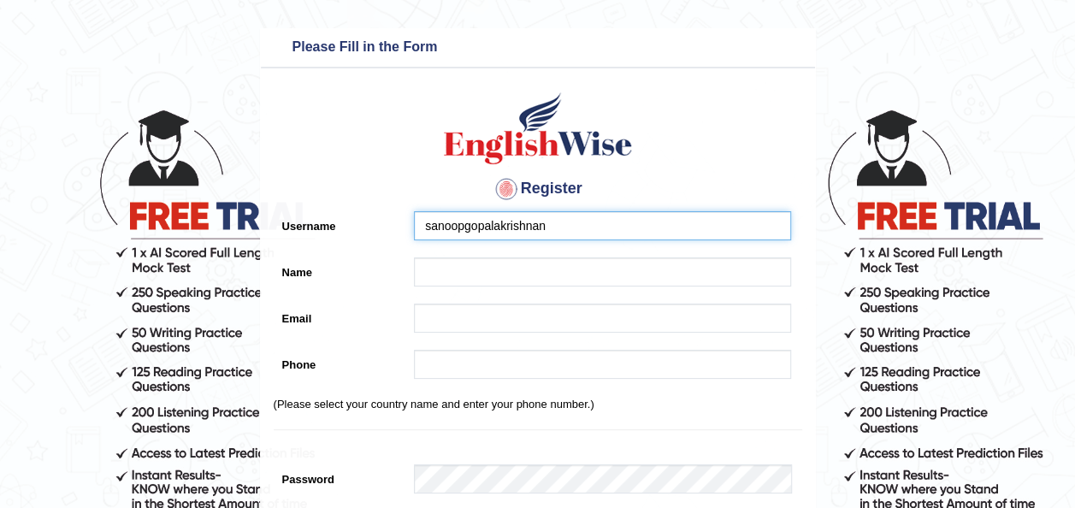 This screenshot has height=508, width=1075. What do you see at coordinates (339, 475) in the screenshot?
I see `label: Password` at bounding box center [339, 475].